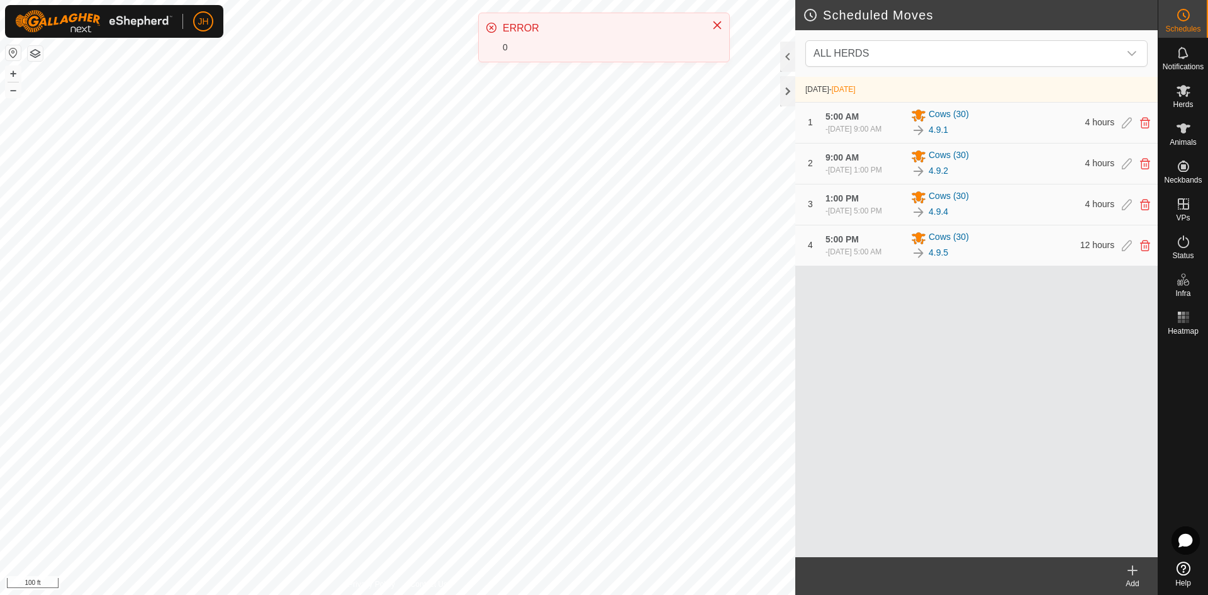 The image size is (1208, 595). I want to click on a: 4.9.5, so click(938, 252).